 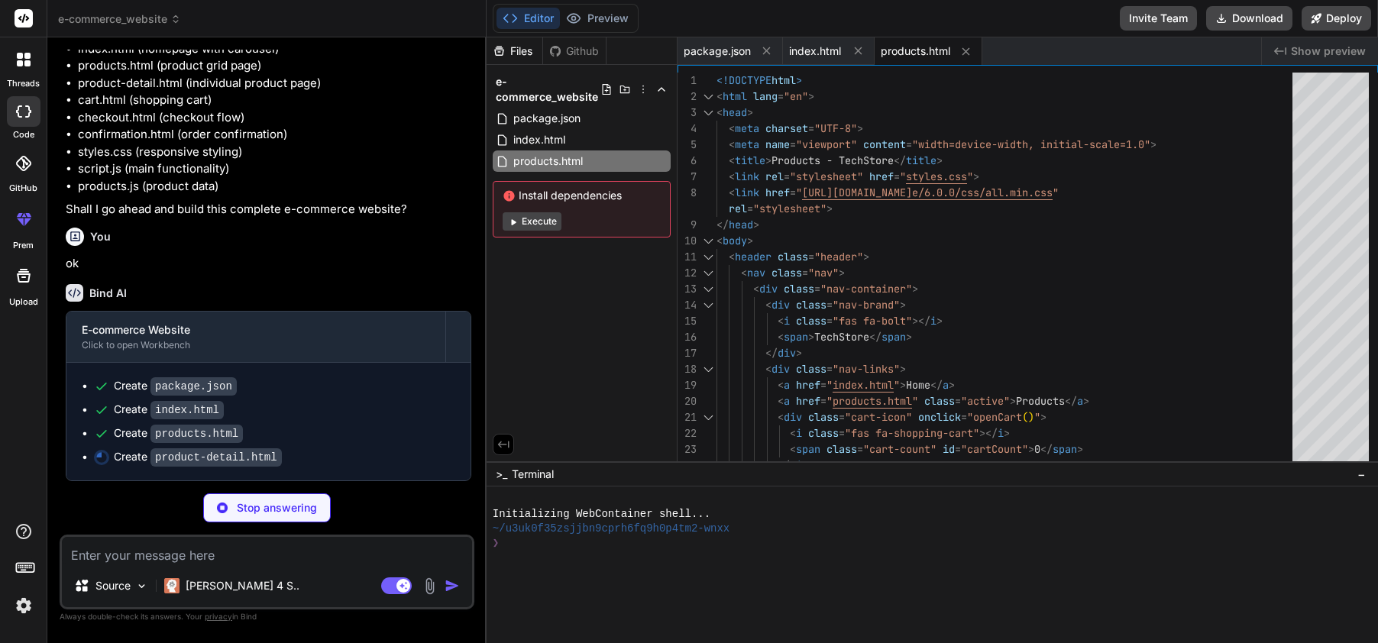 What do you see at coordinates (866, 289) in the screenshot?
I see `span: "nav-container"` at bounding box center [866, 289].